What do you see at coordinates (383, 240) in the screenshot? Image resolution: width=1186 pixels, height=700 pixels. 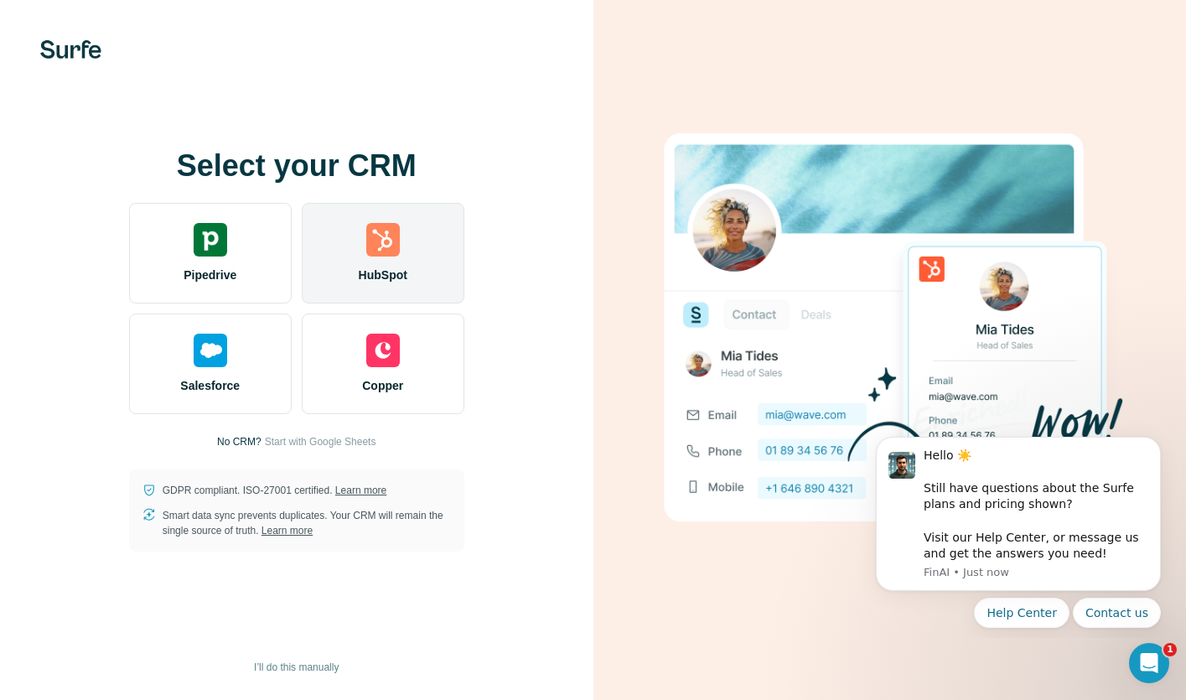 I see `img: hubspot's logo` at bounding box center [383, 240].